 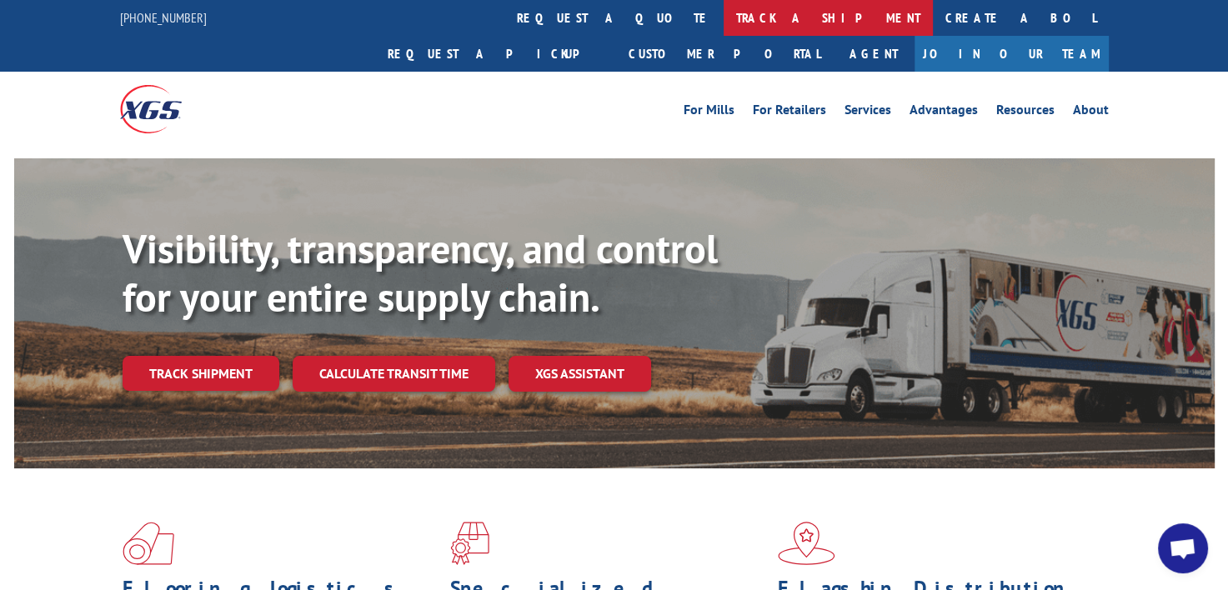 What do you see at coordinates (789, 113) in the screenshot?
I see `a: For Retailers` at bounding box center [789, 113].